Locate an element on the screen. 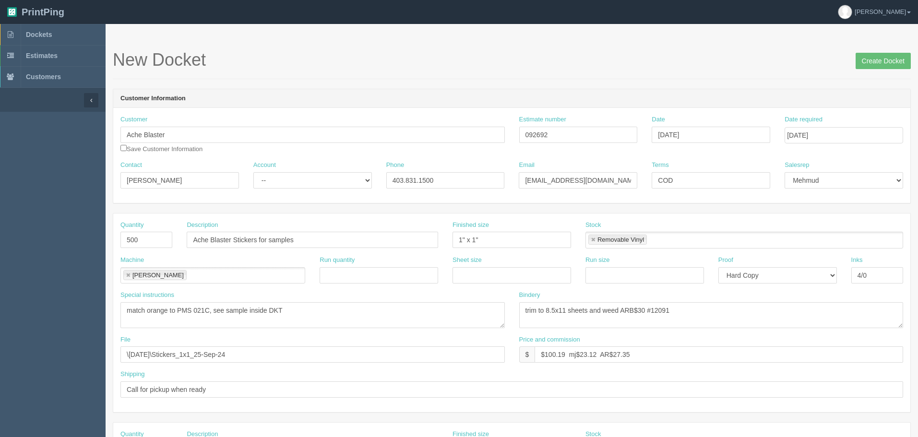  label: Machine is located at coordinates (132, 260).